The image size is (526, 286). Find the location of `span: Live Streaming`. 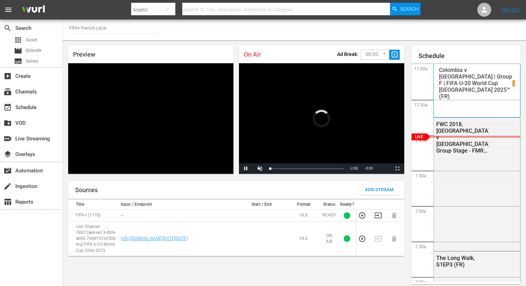

span: Live Streaming is located at coordinates (8, 139).